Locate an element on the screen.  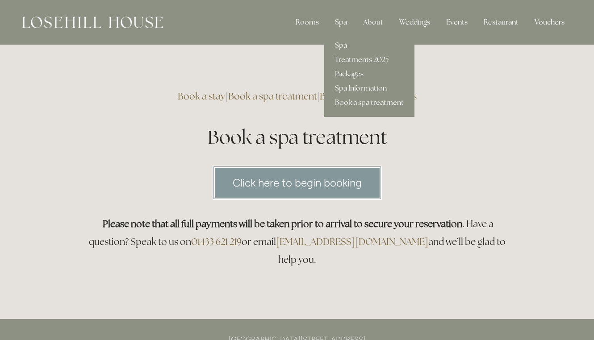
div: Spa is located at coordinates (341, 22).